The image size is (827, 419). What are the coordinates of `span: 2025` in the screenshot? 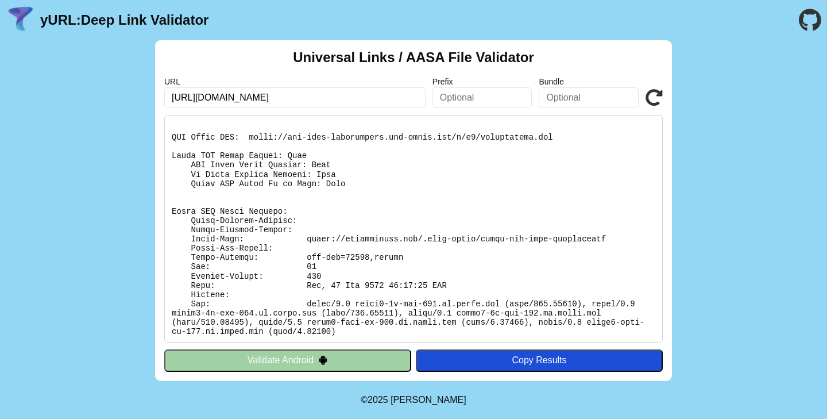 It's located at (378, 399).